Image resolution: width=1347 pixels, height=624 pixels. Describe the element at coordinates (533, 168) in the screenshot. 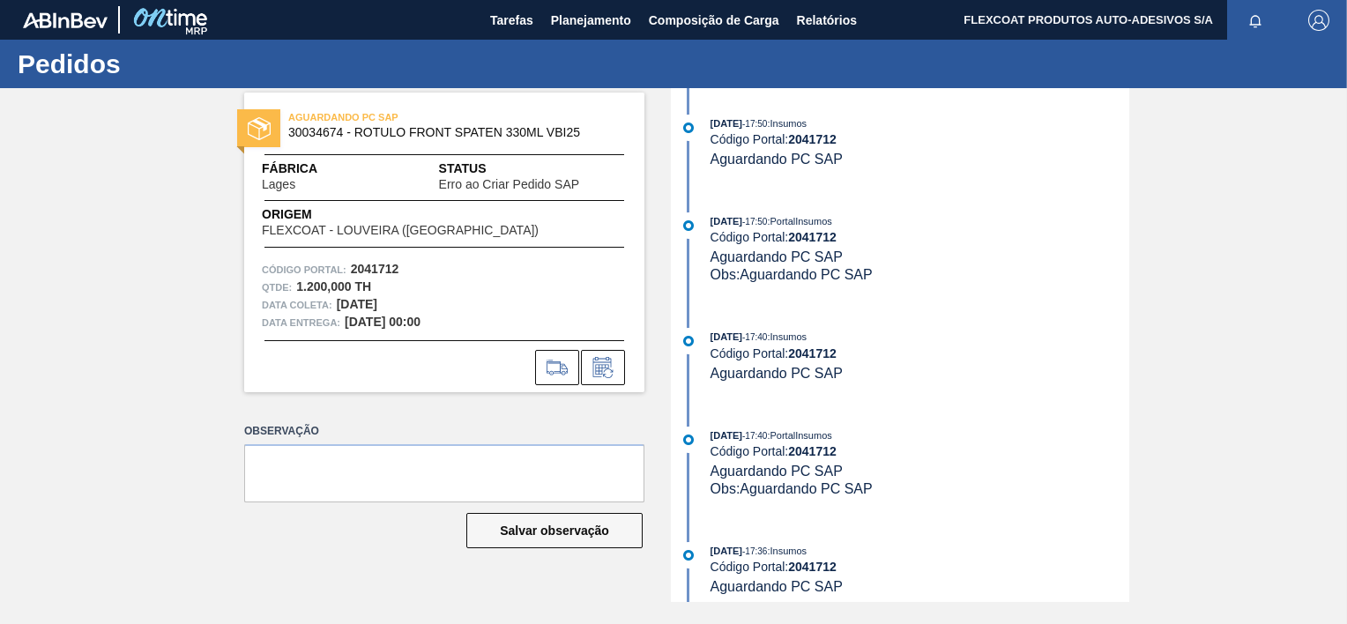

I see `span: Status` at that location.